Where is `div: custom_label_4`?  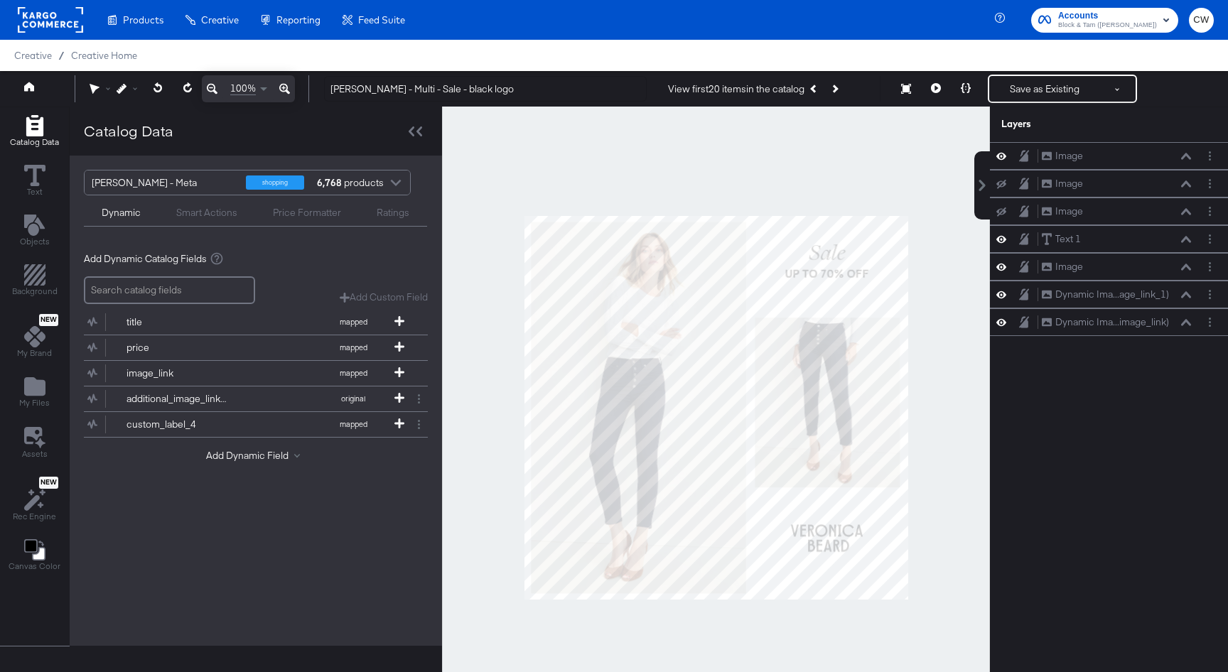 div: custom_label_4 is located at coordinates (178, 424).